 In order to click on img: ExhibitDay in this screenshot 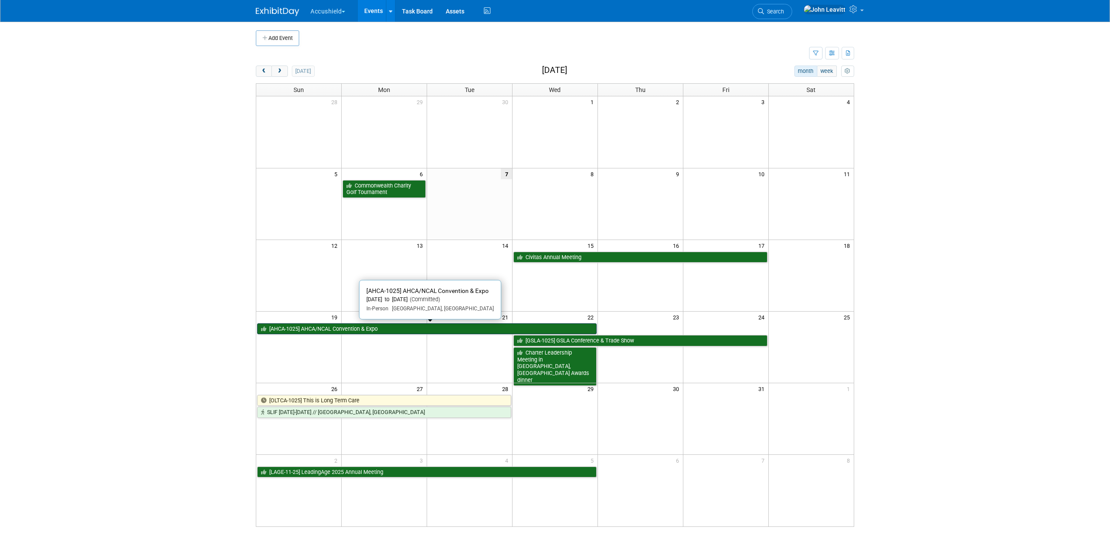, I will do `click(278, 12)`.